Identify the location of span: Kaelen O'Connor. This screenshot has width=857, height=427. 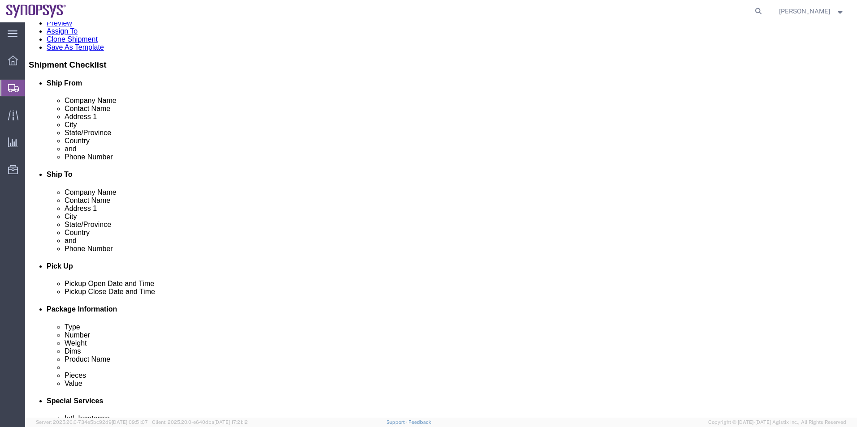
(804, 11).